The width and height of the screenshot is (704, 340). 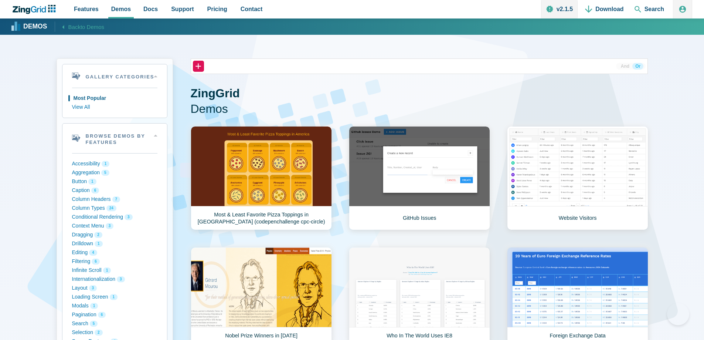 I want to click on a: GitHub Issues, so click(x=420, y=178).